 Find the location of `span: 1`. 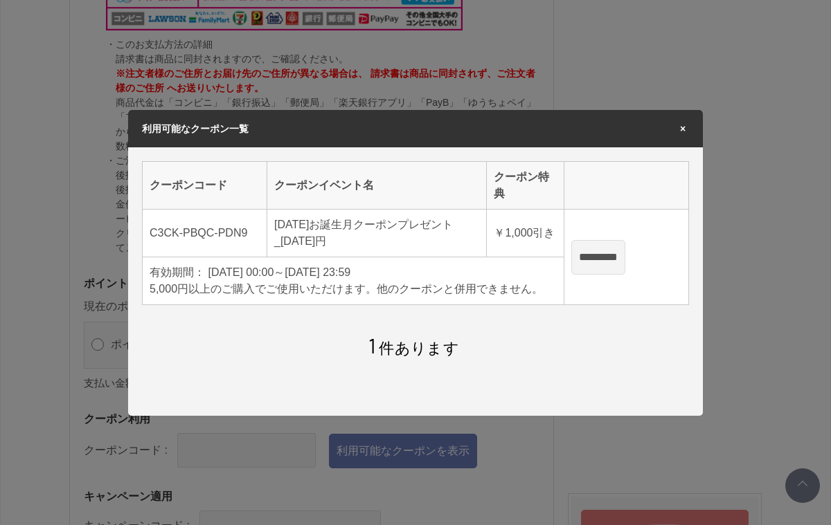

span: 1 is located at coordinates (372, 345).